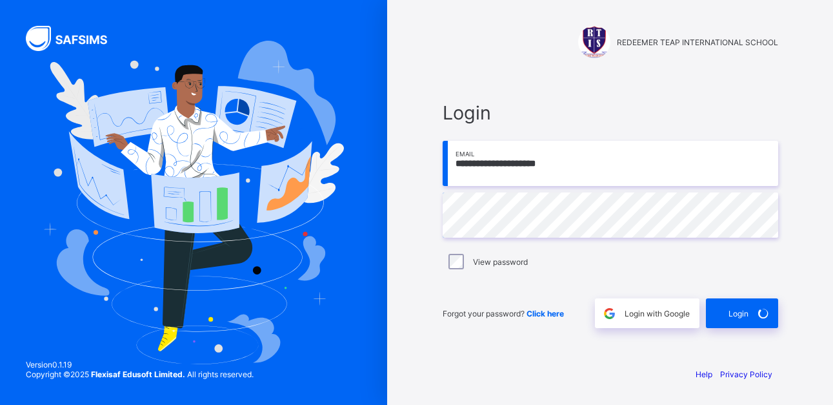  What do you see at coordinates (139, 364) in the screenshot?
I see `span: Version 0.1.19` at bounding box center [139, 364].